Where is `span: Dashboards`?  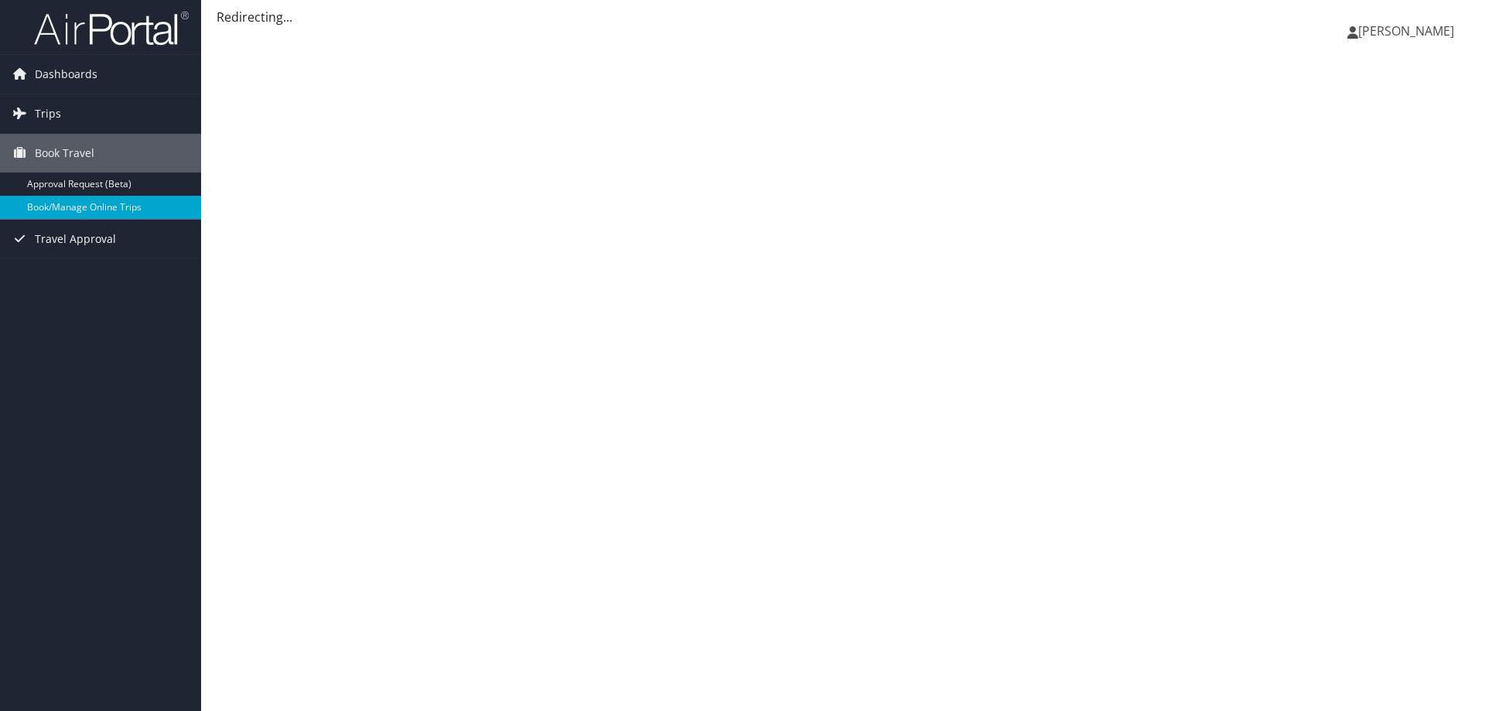 span: Dashboards is located at coordinates (66, 74).